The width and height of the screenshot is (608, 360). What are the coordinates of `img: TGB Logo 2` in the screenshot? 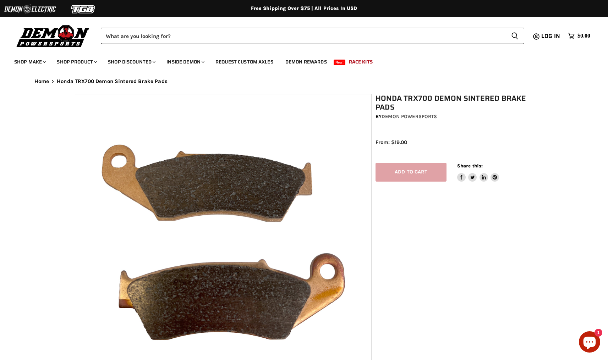 It's located at (83, 9).